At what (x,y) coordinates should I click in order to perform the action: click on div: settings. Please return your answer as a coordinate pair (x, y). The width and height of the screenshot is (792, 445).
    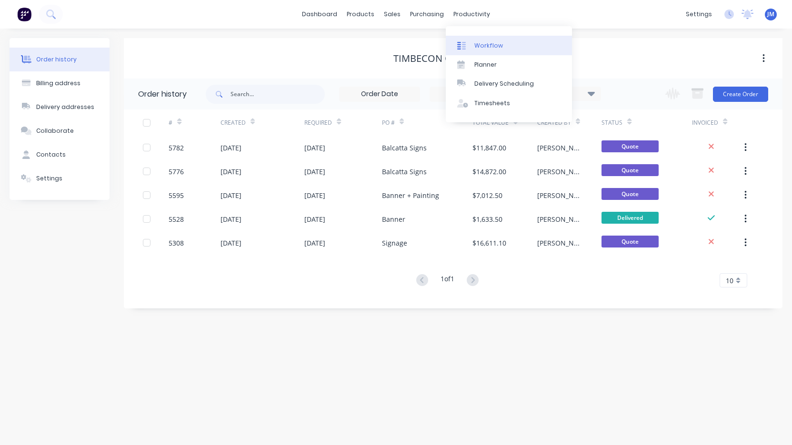
    Looking at the image, I should click on (698, 14).